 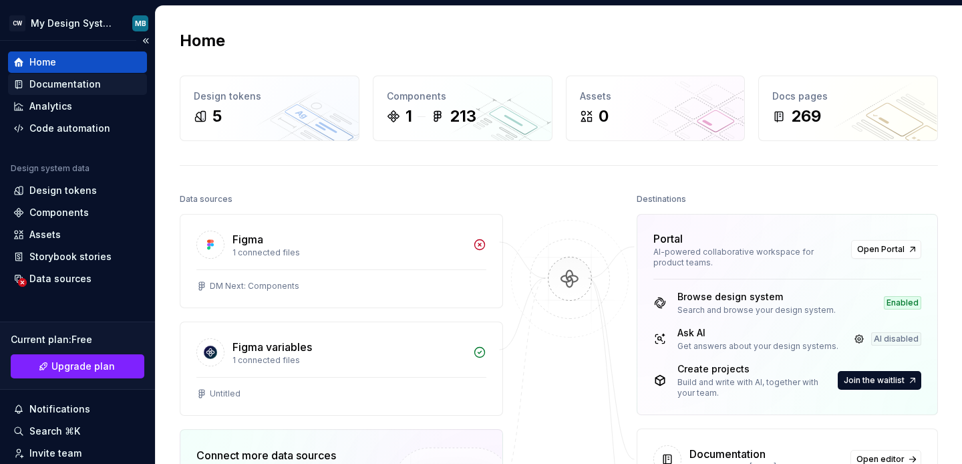 I want to click on div: Enabled, so click(x=903, y=303).